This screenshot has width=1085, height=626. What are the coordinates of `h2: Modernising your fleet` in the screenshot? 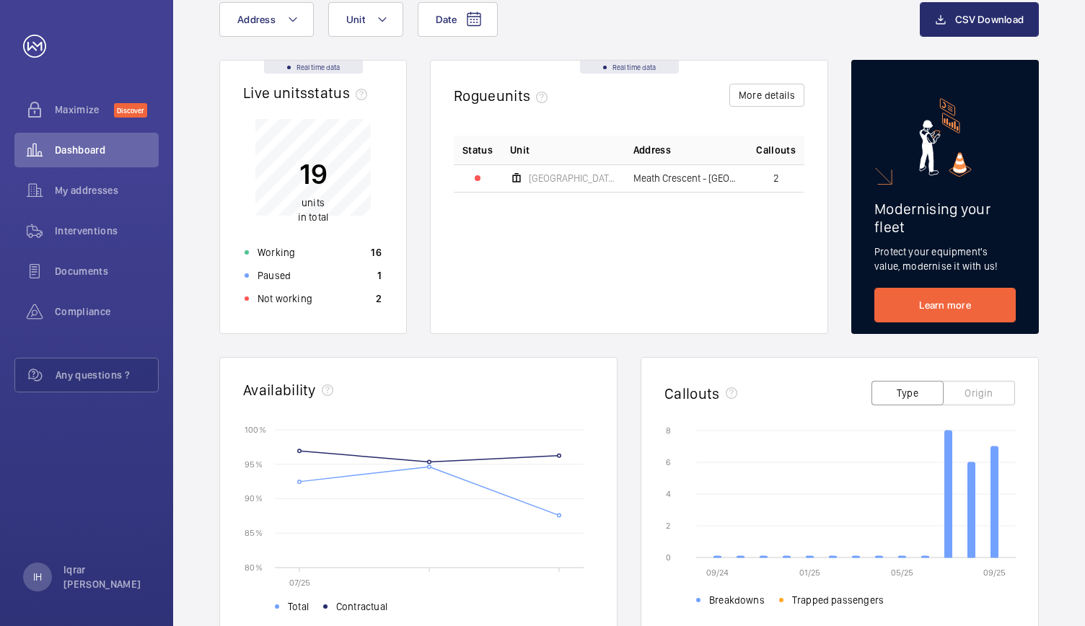 It's located at (945, 218).